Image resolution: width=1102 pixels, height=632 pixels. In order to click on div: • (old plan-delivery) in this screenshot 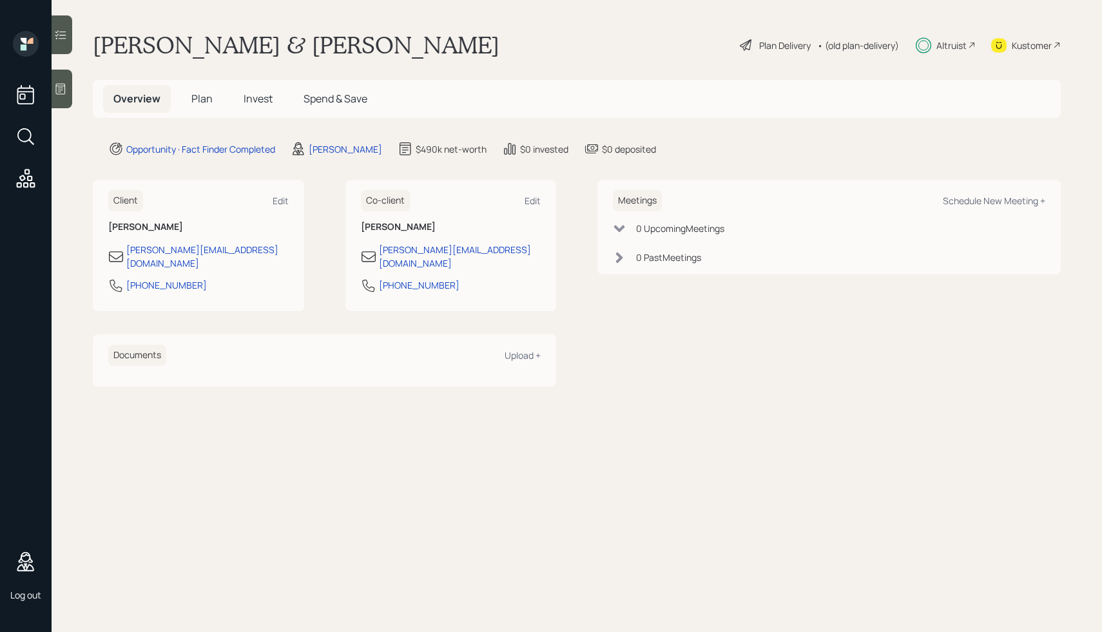, I will do `click(858, 45)`.